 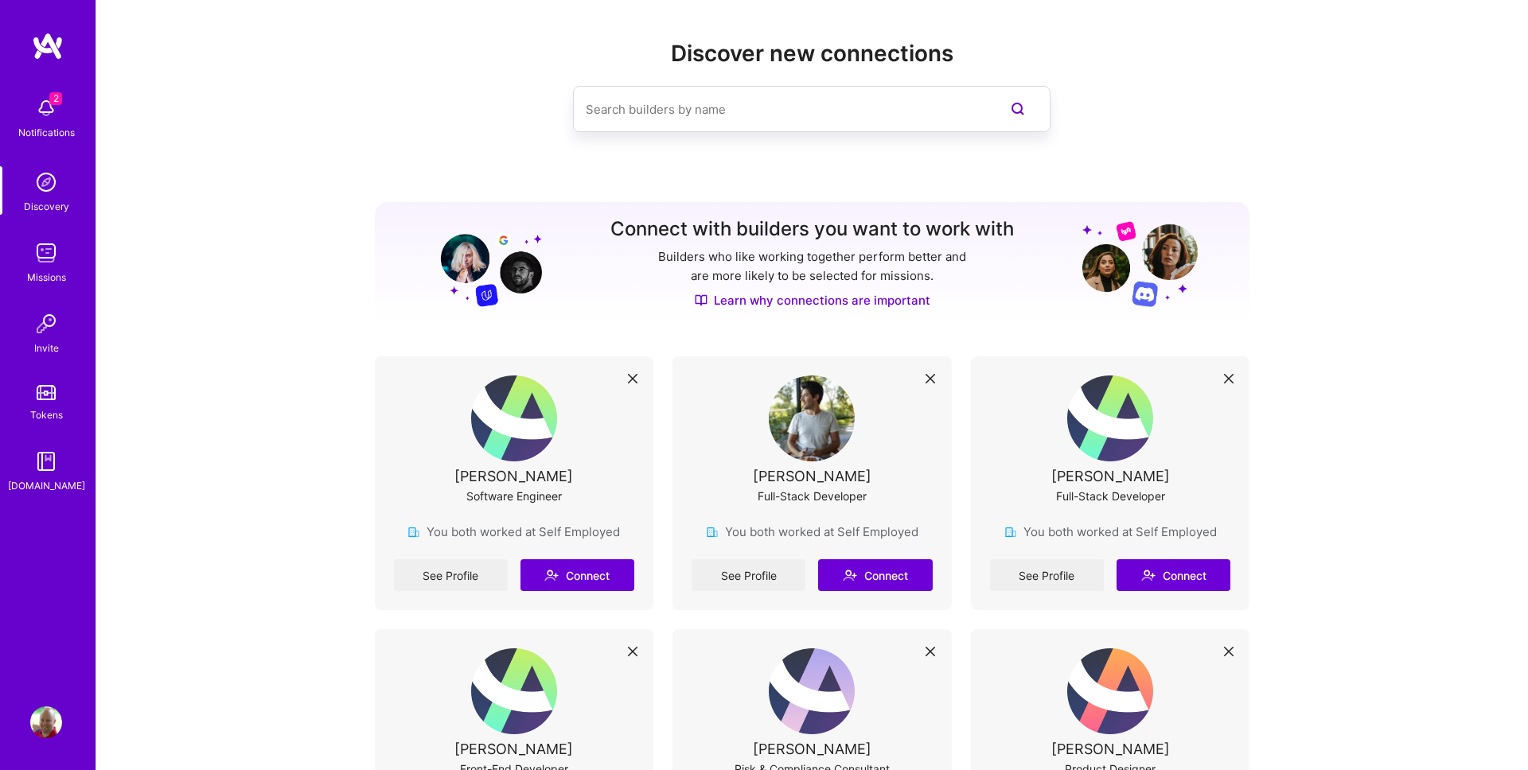 I want to click on img: tokens, so click(x=46, y=392).